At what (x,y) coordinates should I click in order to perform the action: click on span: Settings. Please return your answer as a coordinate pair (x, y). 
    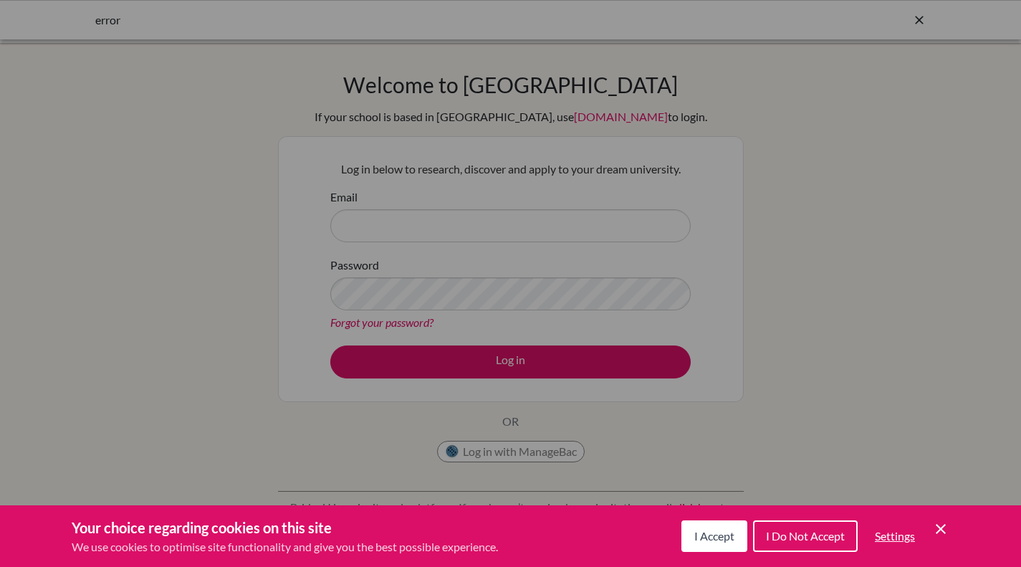
    Looking at the image, I should click on (895, 535).